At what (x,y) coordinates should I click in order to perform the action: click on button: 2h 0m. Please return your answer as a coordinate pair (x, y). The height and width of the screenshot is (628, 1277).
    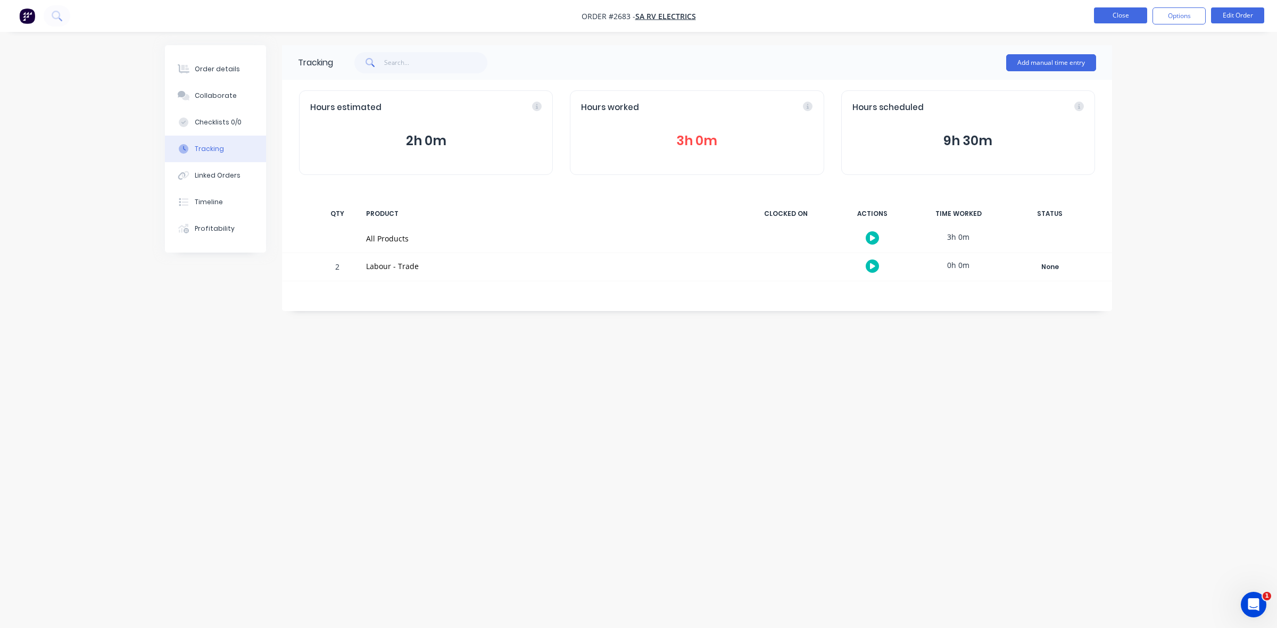
    Looking at the image, I should click on (426, 141).